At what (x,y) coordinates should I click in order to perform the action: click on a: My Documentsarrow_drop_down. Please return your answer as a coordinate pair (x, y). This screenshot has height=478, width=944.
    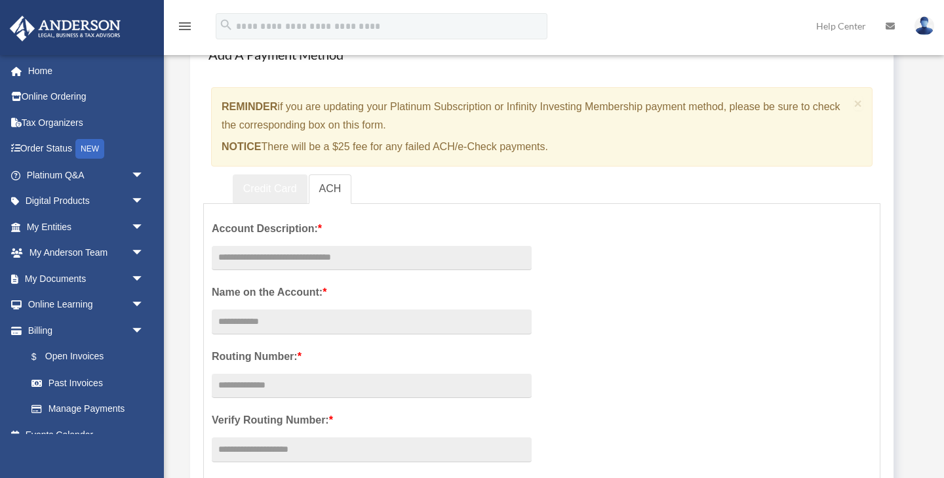
    Looking at the image, I should click on (87, 279).